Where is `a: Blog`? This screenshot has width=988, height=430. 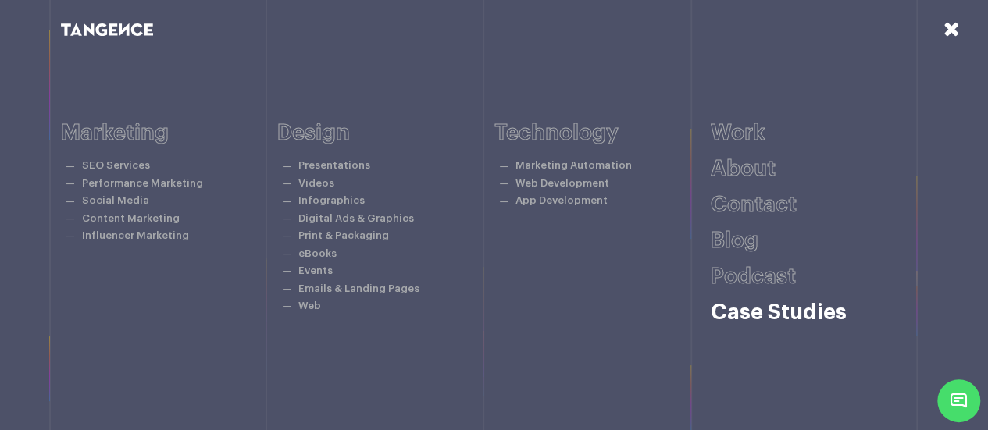
a: Blog is located at coordinates (734, 241).